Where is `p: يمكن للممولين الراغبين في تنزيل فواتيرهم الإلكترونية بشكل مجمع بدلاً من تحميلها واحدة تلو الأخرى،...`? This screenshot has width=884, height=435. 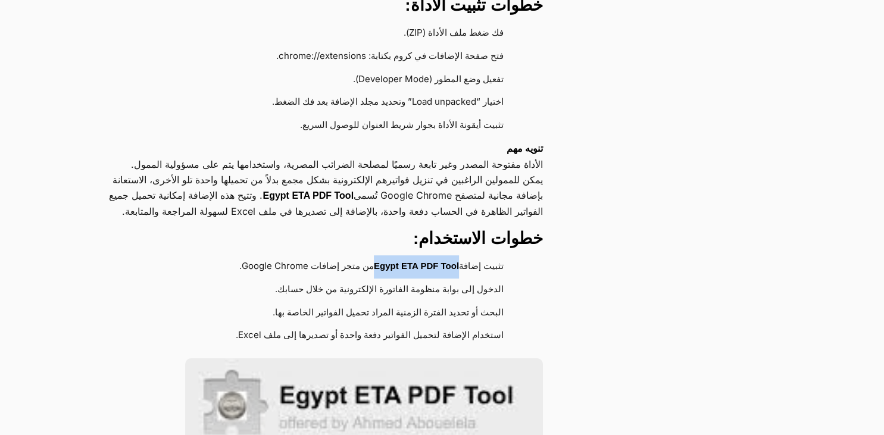 p: يمكن للممولين الراغبين في تنزيل فواتيرهم الإلكترونية بشكل مجمع بدلاً من تحميلها واحدة تلو الأخرى،... is located at coordinates (319, 195).